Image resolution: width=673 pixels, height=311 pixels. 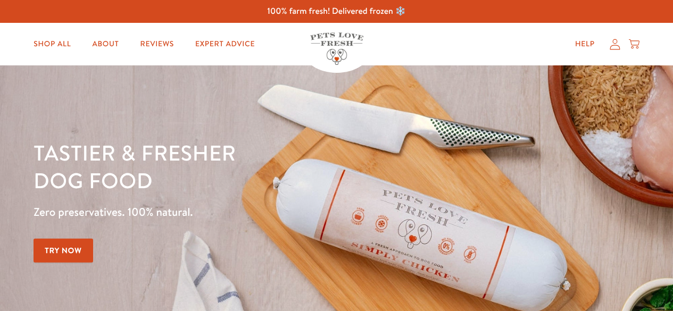 I want to click on img: Pets Love Fresh, so click(x=337, y=48).